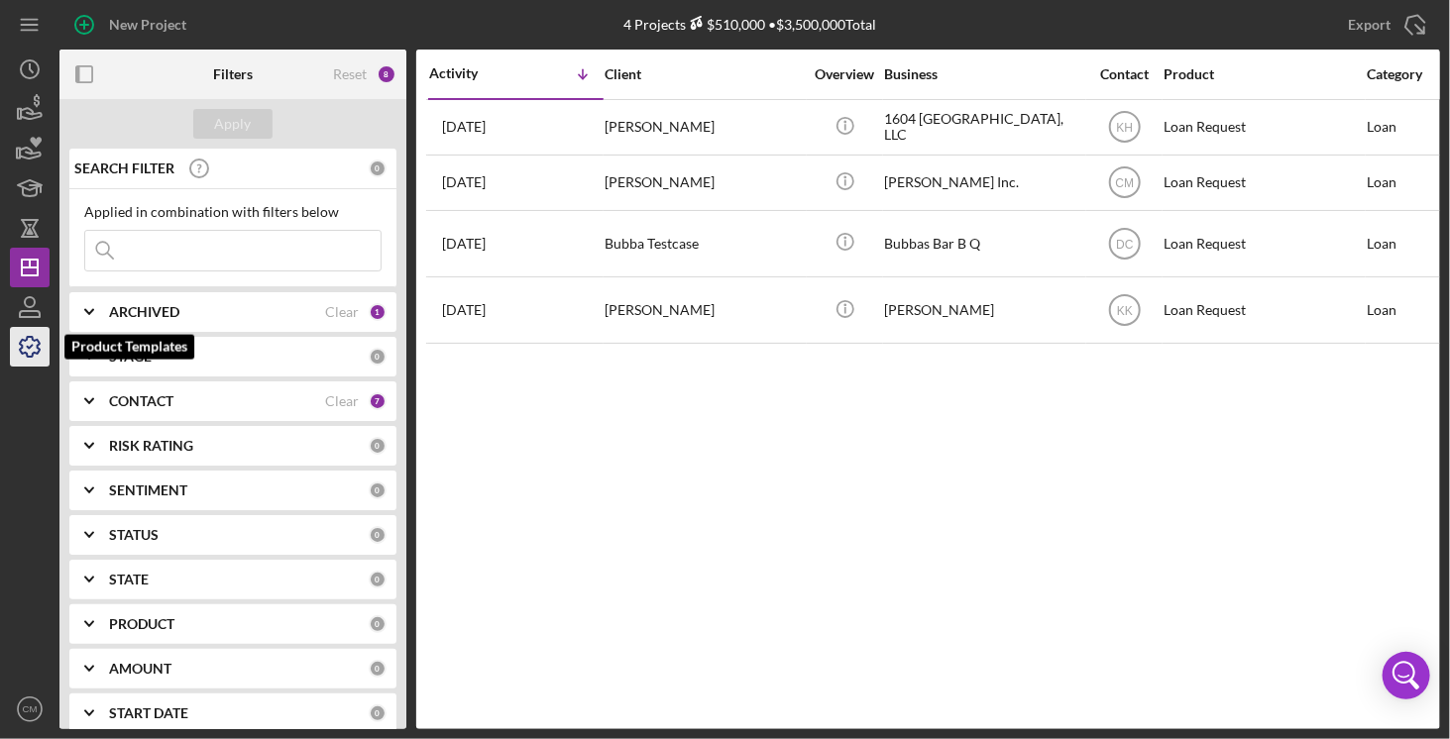  Describe the element at coordinates (464, 182) in the screenshot. I see `time: 2025-07-09 19:43` at that location.